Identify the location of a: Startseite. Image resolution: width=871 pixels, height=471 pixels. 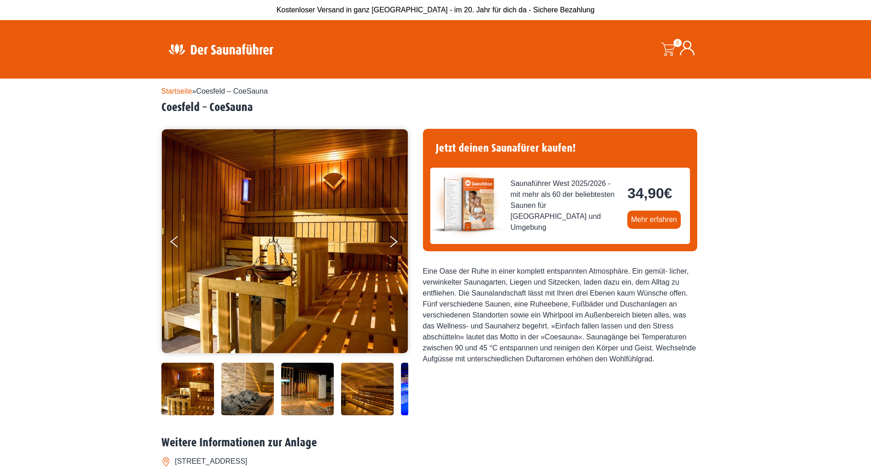
(177, 91).